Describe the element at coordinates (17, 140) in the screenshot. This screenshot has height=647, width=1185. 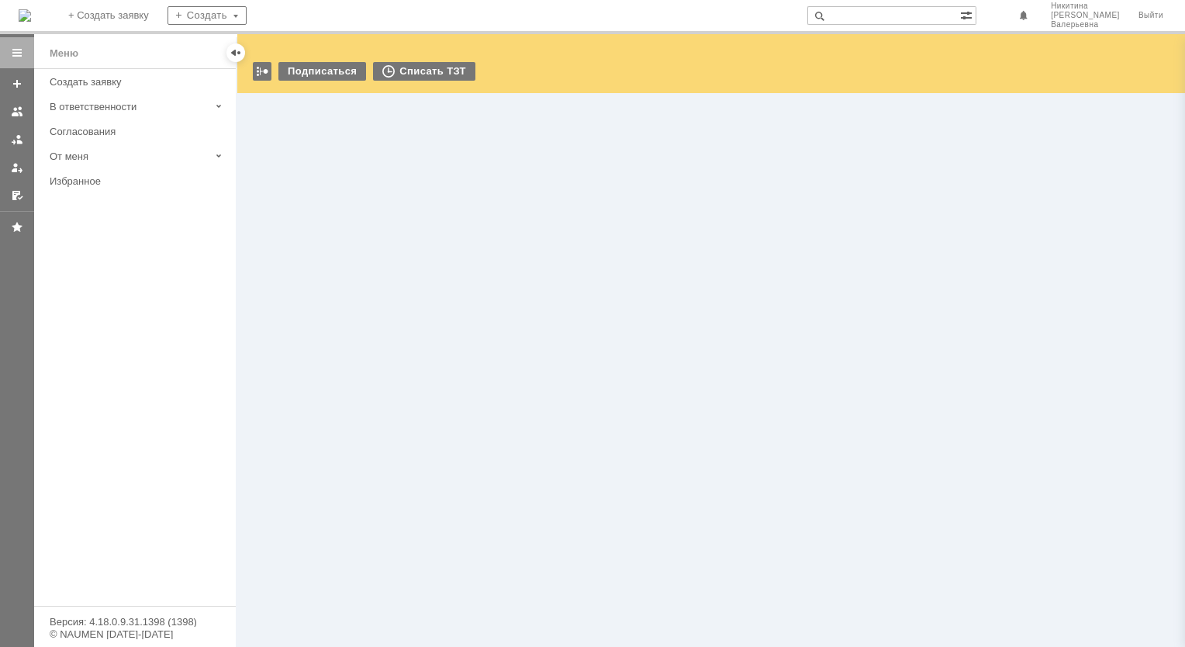
I see `a: Заявки в моей ответственности` at that location.